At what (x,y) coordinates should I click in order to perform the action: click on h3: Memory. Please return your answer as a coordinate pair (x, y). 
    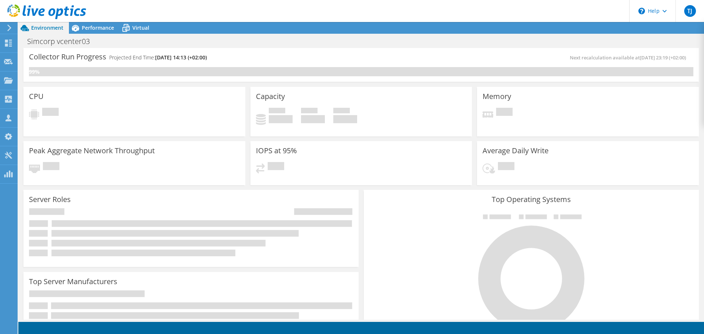
    Looking at the image, I should click on (497, 96).